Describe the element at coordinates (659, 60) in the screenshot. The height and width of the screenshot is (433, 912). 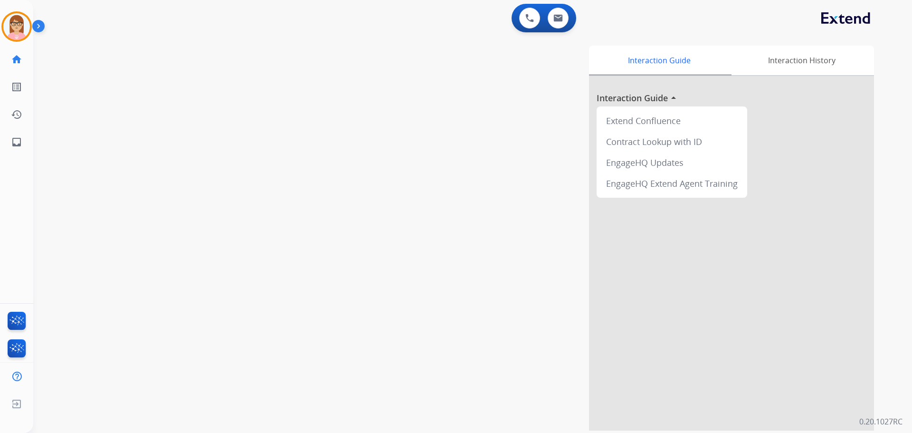
I see `div: Interaction Guide` at that location.